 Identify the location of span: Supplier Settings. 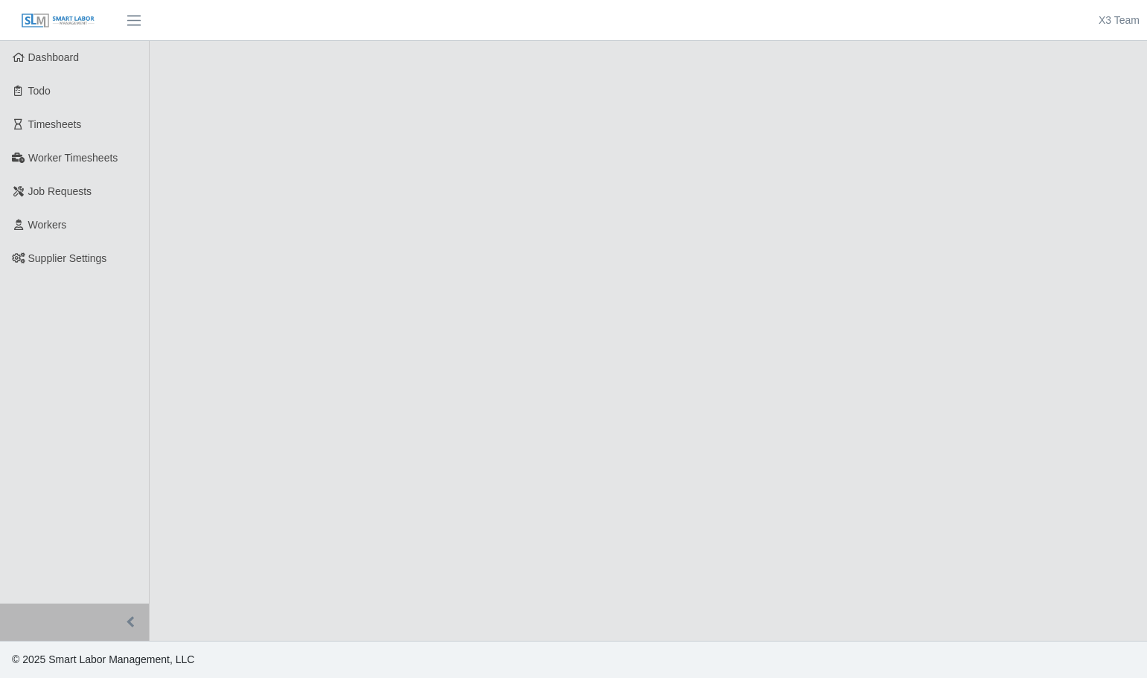
(68, 258).